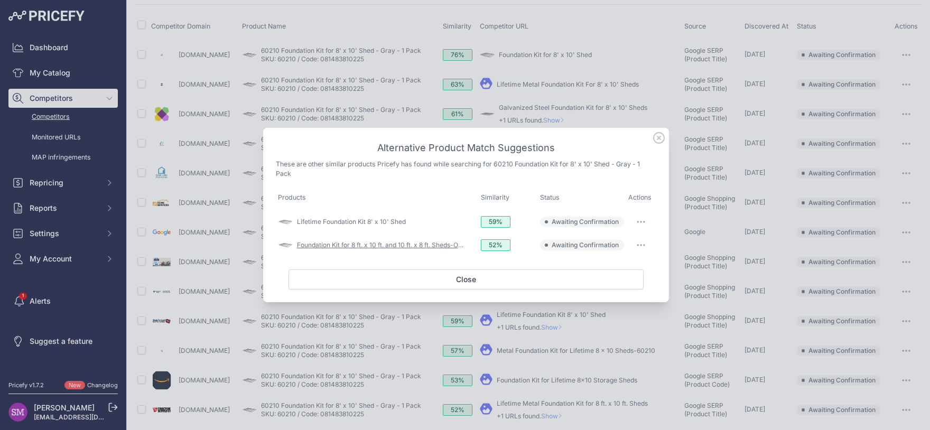 Image resolution: width=930 pixels, height=430 pixels. What do you see at coordinates (285, 245) in the screenshot?
I see `img: 1` at bounding box center [285, 245].